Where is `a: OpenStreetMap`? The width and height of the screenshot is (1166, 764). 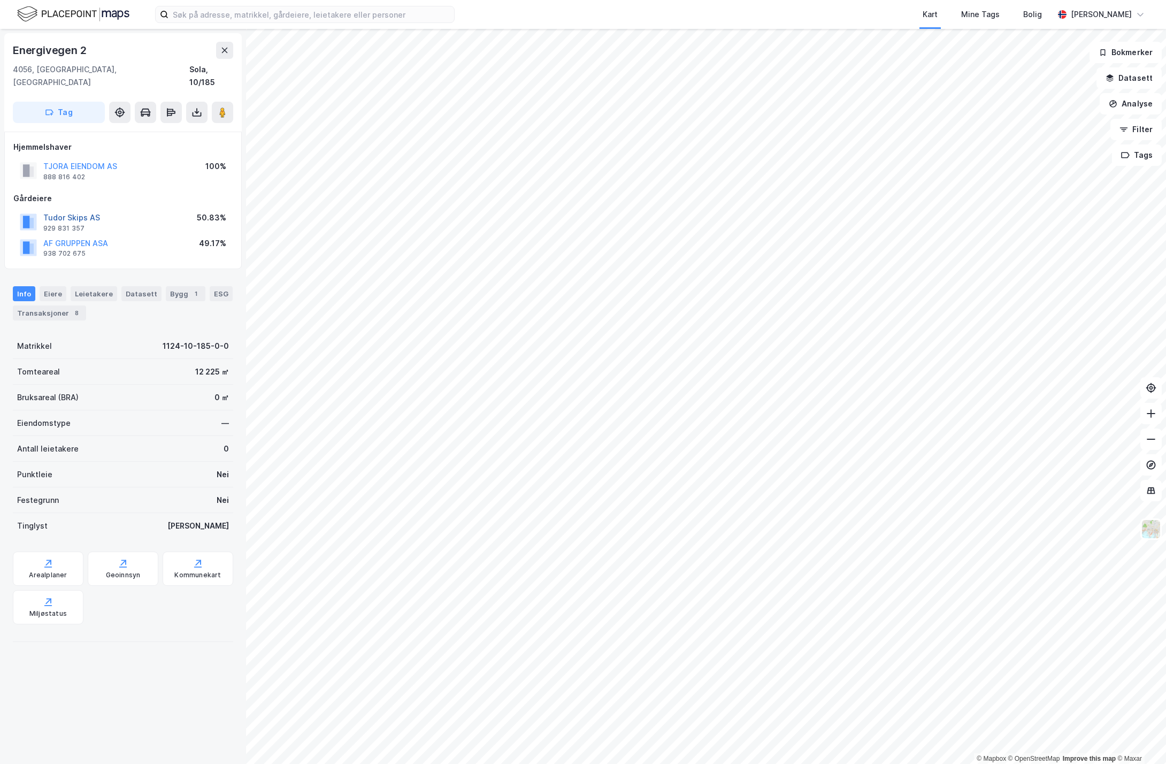
a: OpenStreetMap is located at coordinates (1034, 759).